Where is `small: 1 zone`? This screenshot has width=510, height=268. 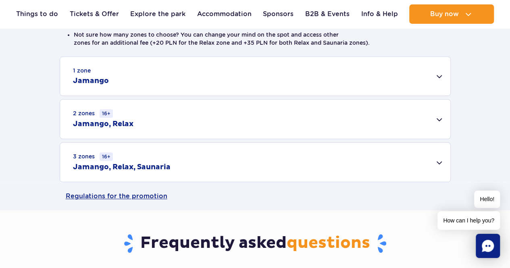
small: 1 zone is located at coordinates (82, 71).